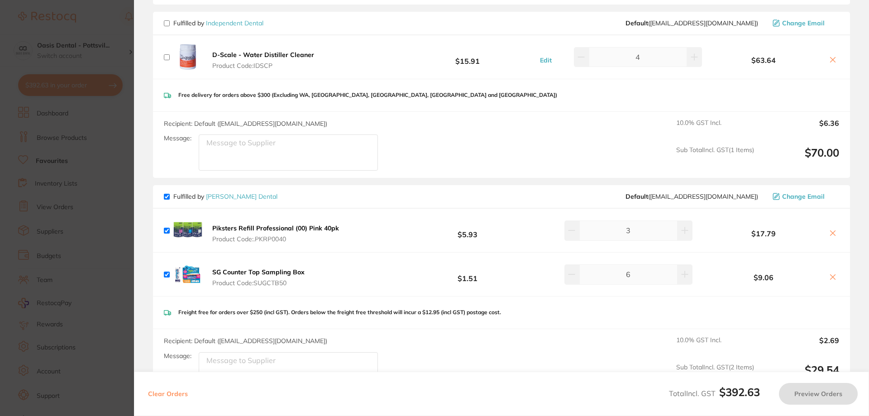 This screenshot has width=869, height=416. Describe the element at coordinates (168, 394) in the screenshot. I see `button: Clear Orders` at that location.